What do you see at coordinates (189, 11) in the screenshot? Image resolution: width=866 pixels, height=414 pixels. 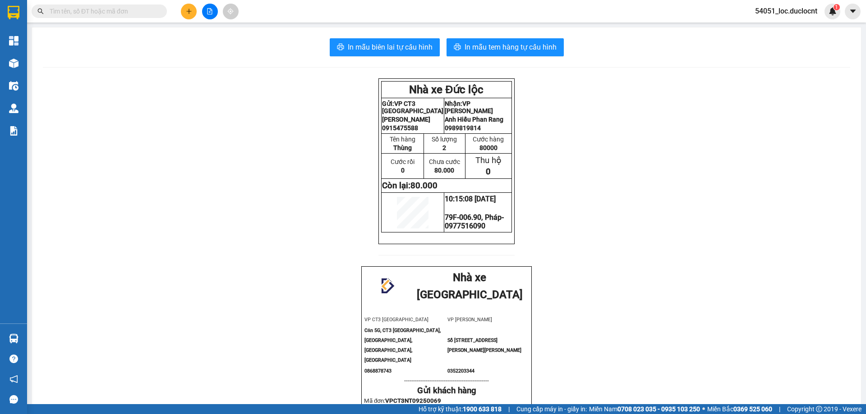 I see `span: plus` at bounding box center [189, 11].